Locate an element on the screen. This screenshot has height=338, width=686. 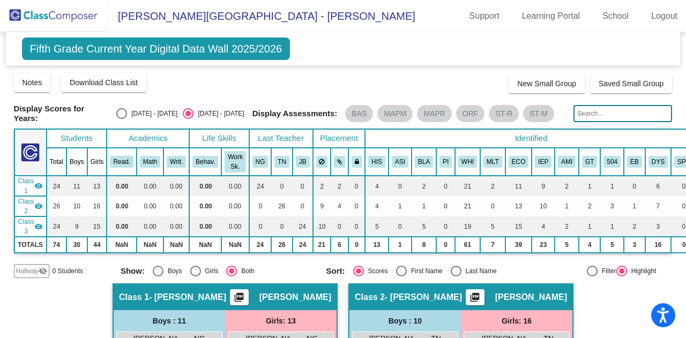
th: Boys is located at coordinates (77, 162).